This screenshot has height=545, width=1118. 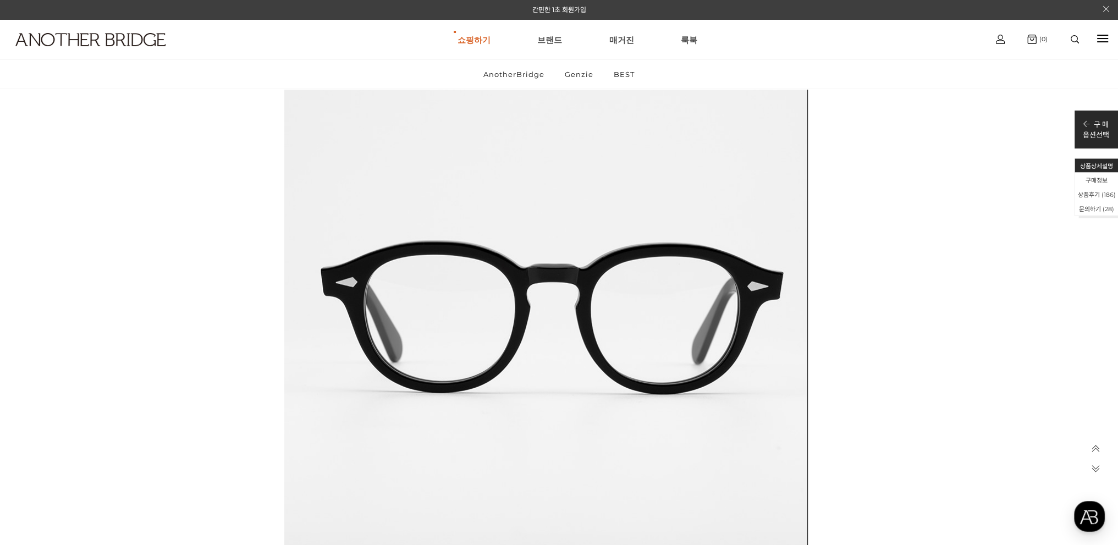 I want to click on a: AnotherBridge, so click(x=513, y=74).